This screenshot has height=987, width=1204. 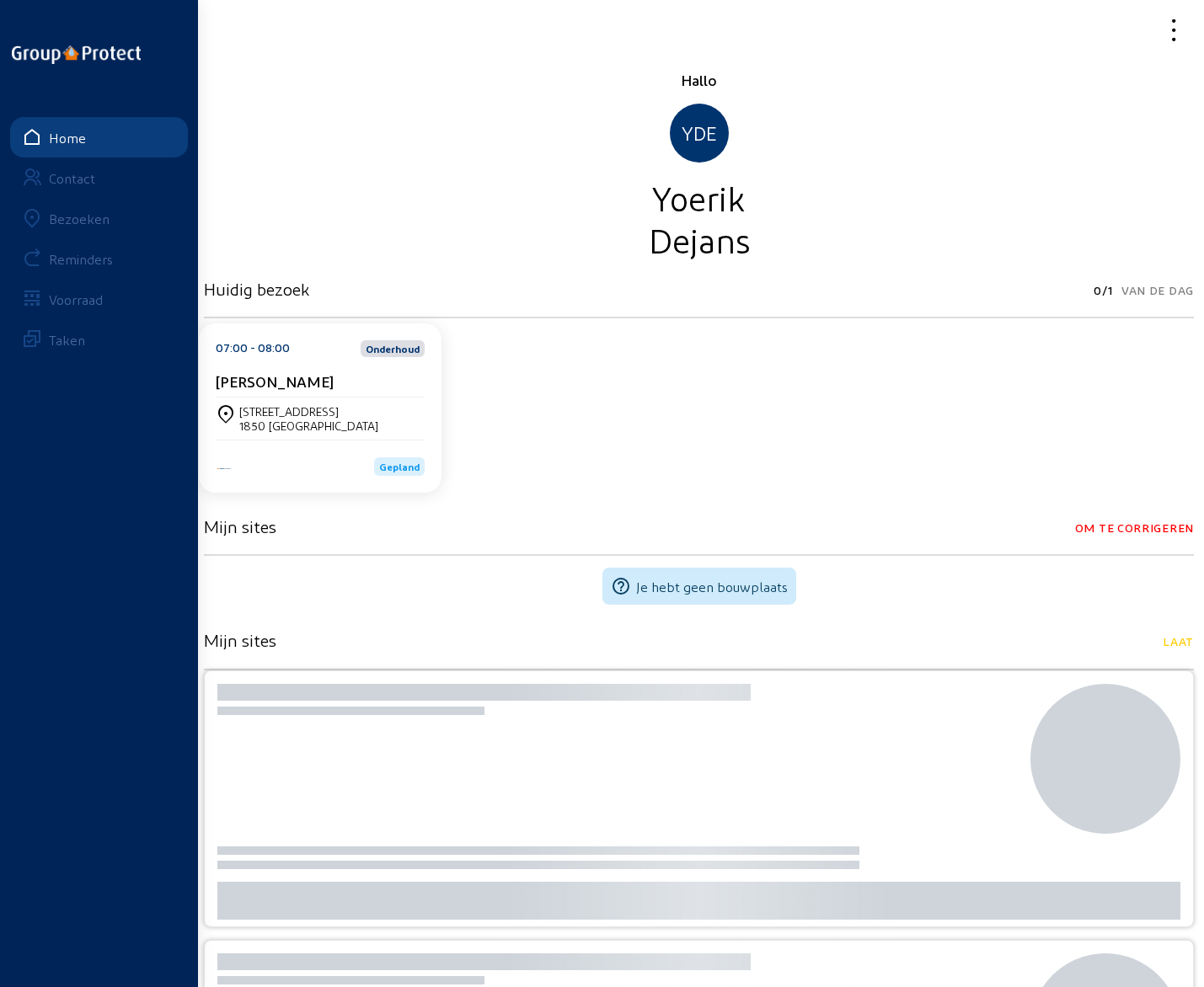 I want to click on span: Om te corrigeren, so click(x=1134, y=529).